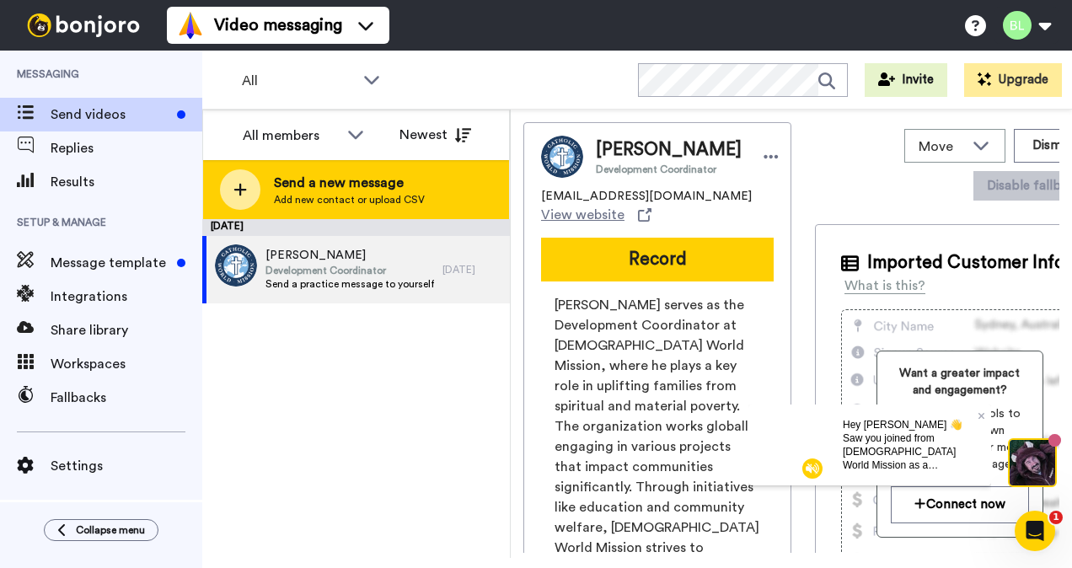  Describe the element at coordinates (236, 265) in the screenshot. I see `img: 70a28715-6488-48a9-a9a8-bce295b5d224.png` at that location.